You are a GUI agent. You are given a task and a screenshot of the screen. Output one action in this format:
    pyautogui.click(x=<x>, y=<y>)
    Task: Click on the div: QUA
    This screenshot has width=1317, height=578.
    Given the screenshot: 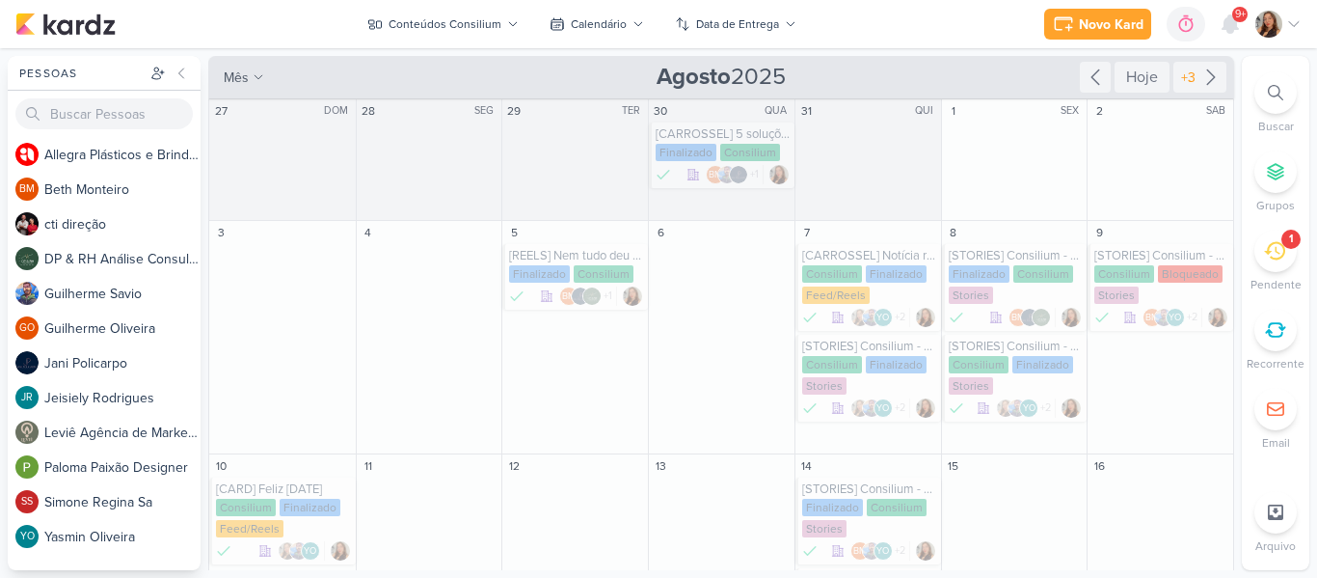 What is the action you would take?
    pyautogui.click(x=778, y=111)
    